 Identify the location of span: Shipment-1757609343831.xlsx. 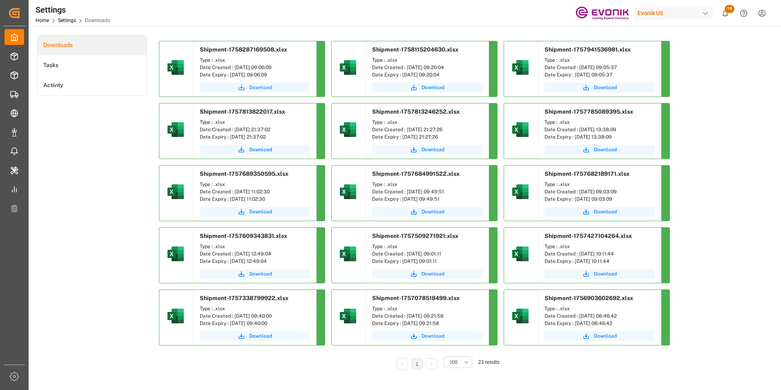
(243, 236).